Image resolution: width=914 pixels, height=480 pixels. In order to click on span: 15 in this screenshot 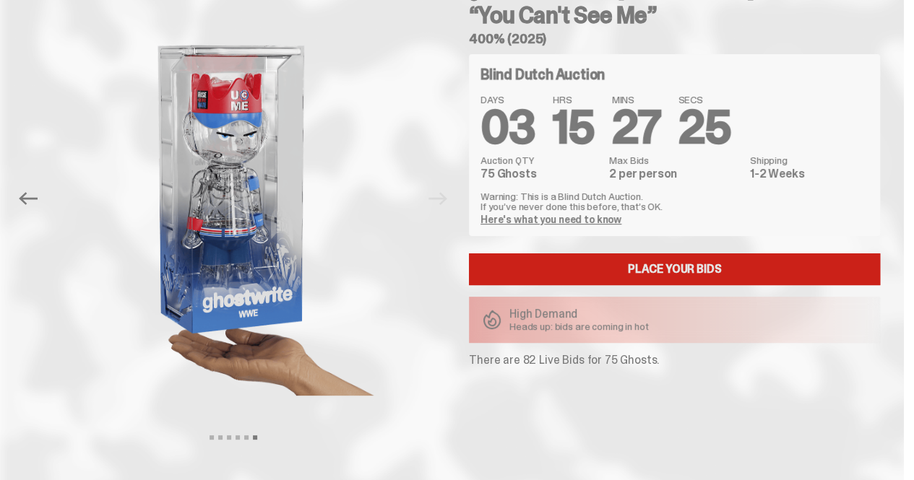, I will do `click(574, 127)`.